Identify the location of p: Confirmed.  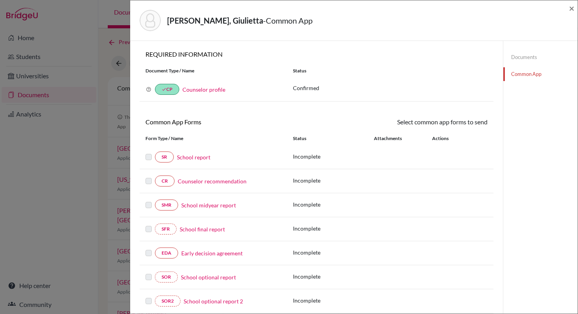
(390, 88).